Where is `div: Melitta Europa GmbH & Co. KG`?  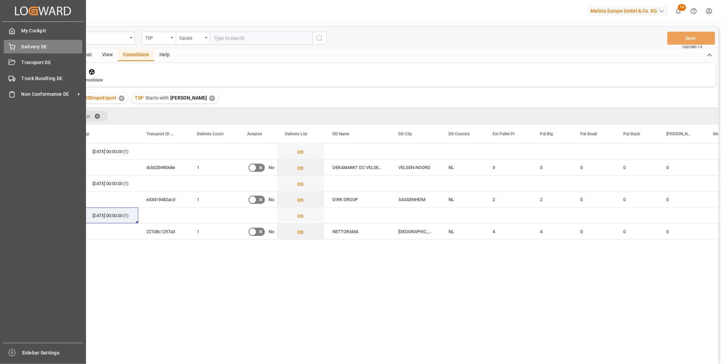 div: Melitta Europa GmbH & Co. KG is located at coordinates (628, 11).